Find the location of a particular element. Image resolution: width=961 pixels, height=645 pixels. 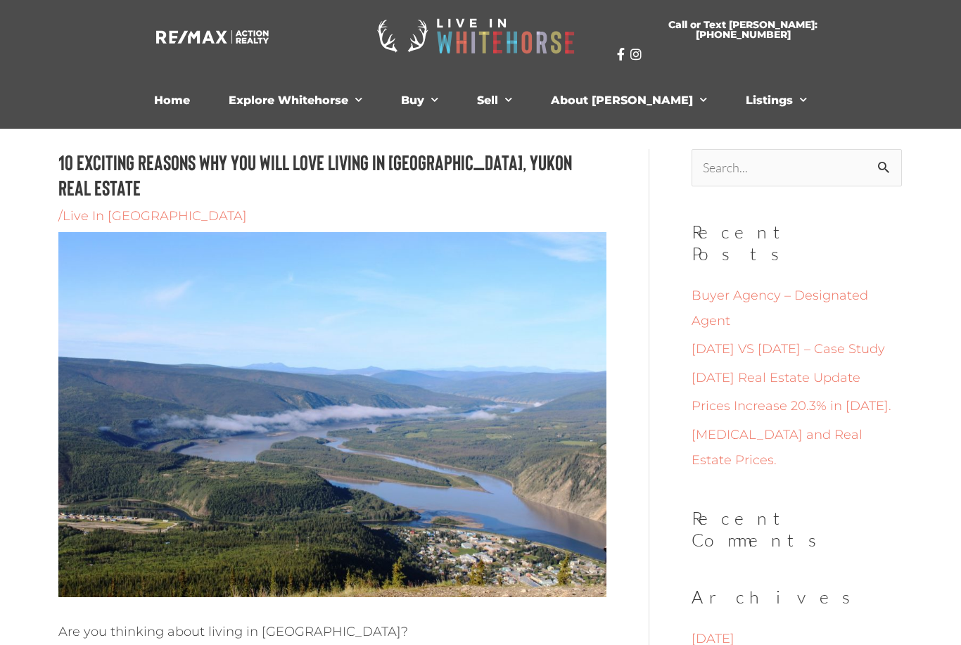

a: Buy is located at coordinates (419, 101).